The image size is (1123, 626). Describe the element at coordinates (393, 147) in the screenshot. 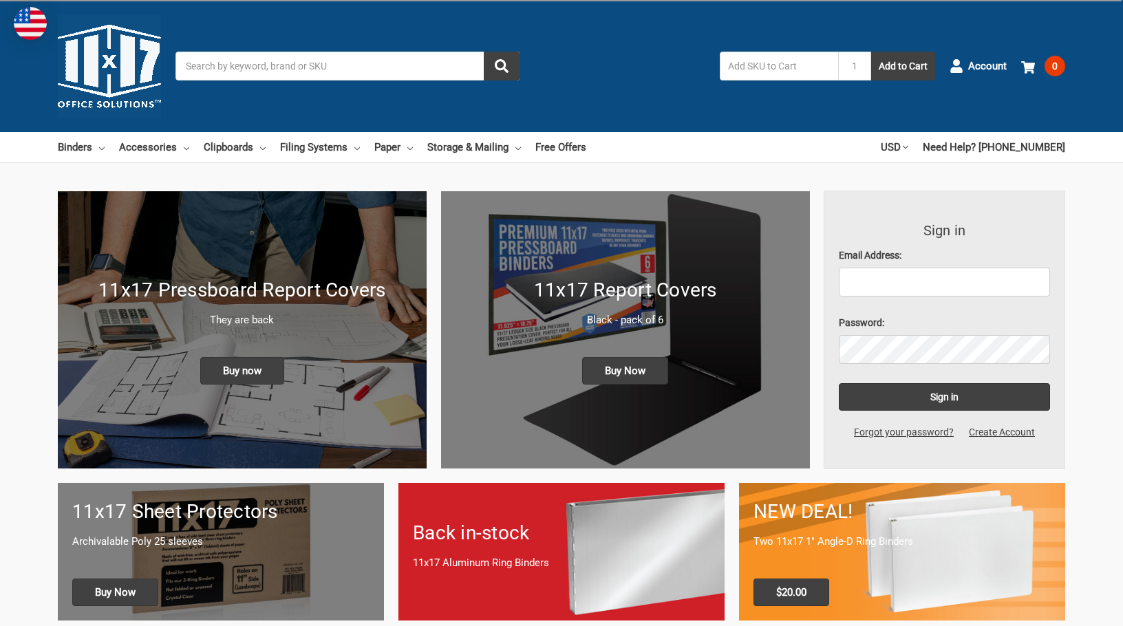

I see `a: Paper` at that location.